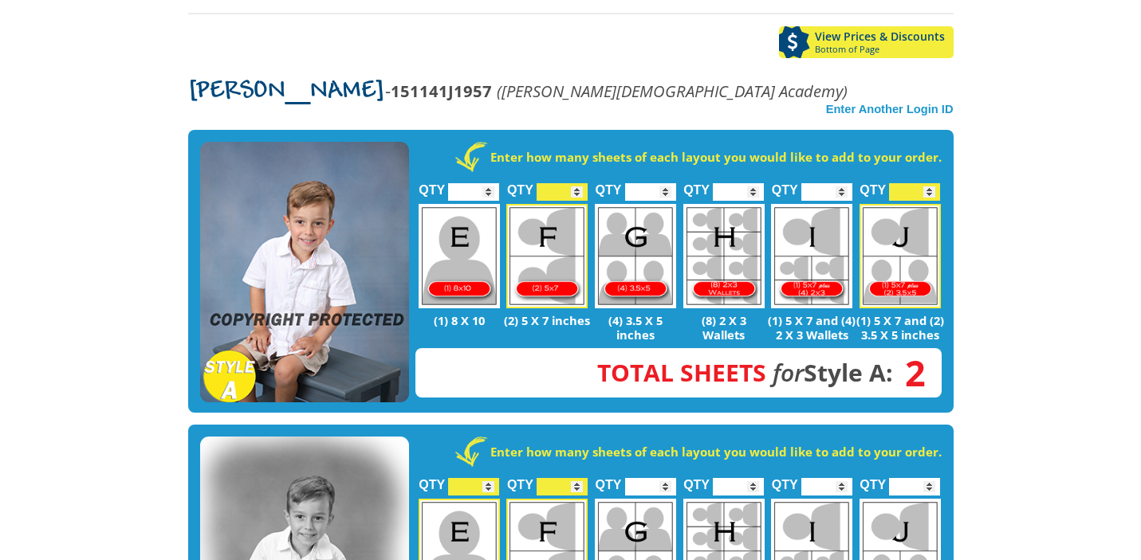 Image resolution: width=1141 pixels, height=560 pixels. Describe the element at coordinates (304, 273) in the screenshot. I see `img: STYLE A` at that location.